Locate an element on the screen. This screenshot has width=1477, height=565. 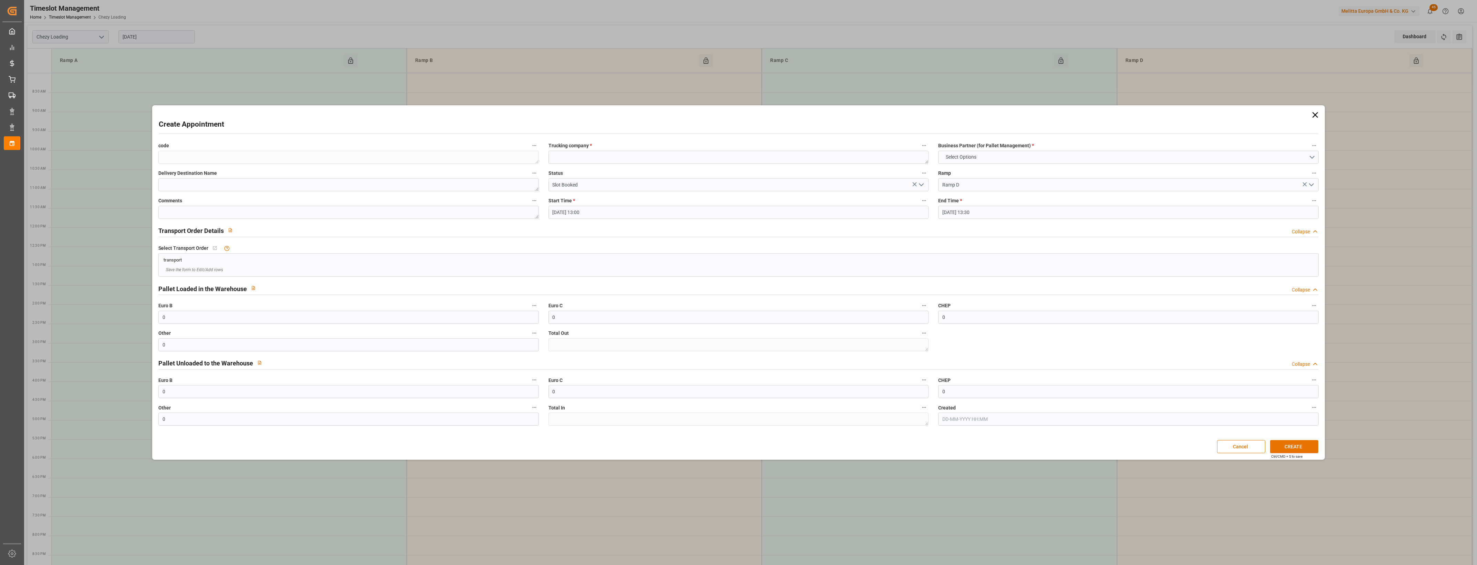
span: Ramp is located at coordinates (944, 173).